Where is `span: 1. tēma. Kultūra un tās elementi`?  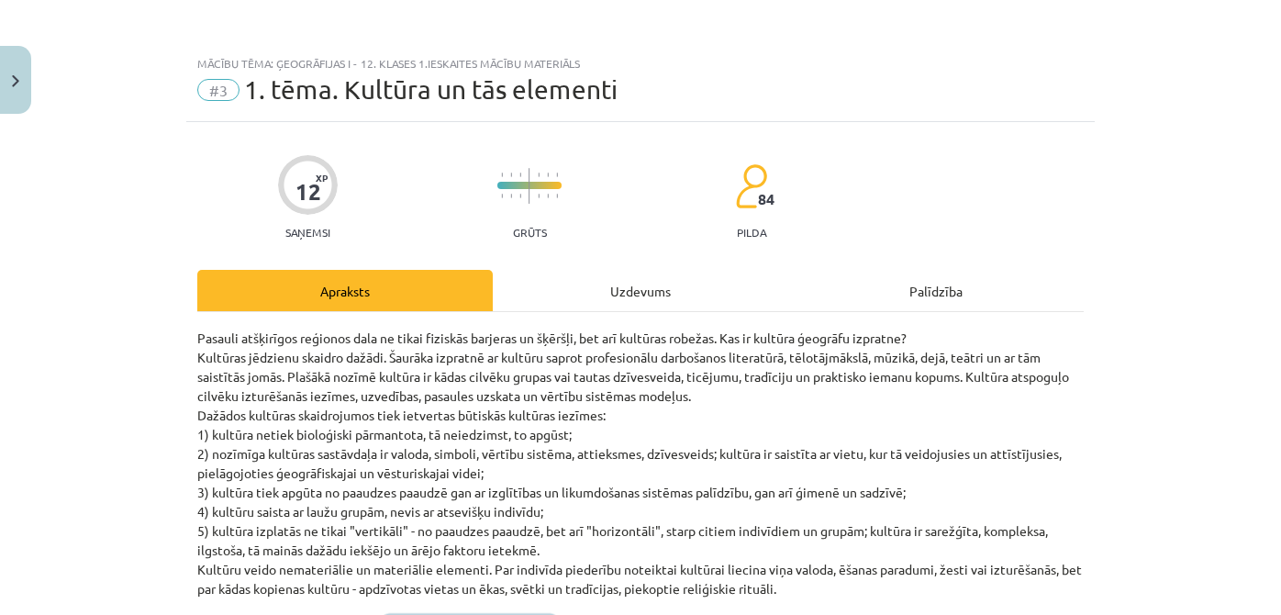
span: 1. tēma. Kultūra un tās elementi is located at coordinates (431, 89).